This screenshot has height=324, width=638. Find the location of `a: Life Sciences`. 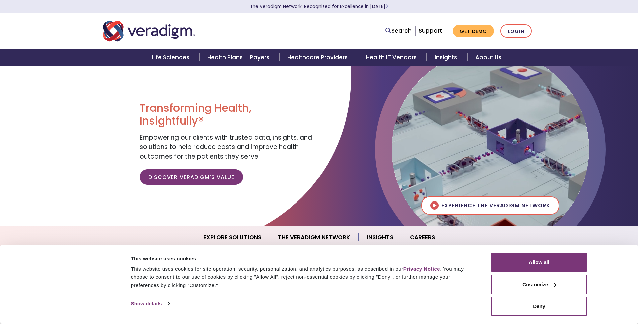

a: Life Sciences is located at coordinates (171, 57).